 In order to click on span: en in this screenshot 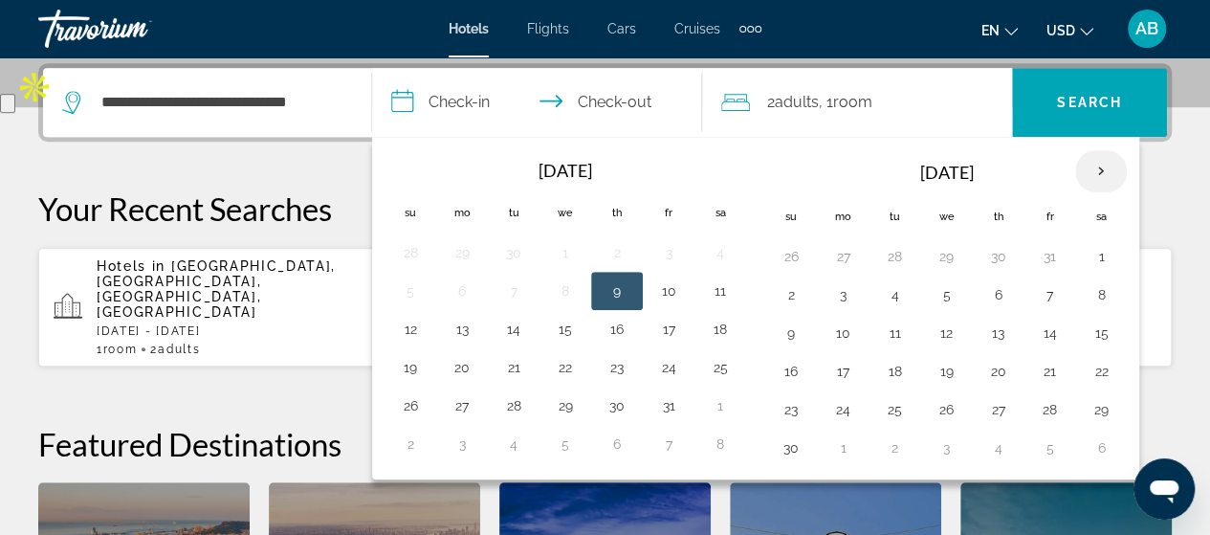, I will do `click(990, 31)`.